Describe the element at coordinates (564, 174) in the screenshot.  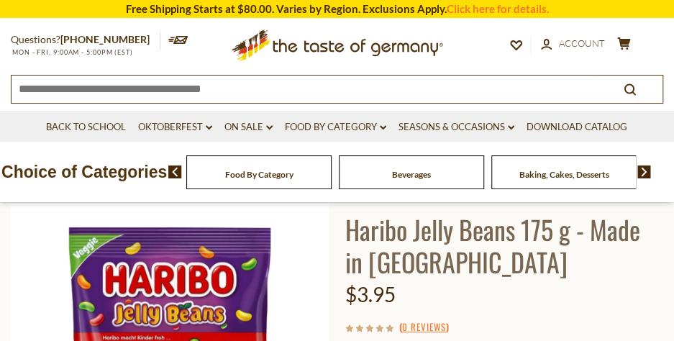
I see `span: Baking, Cakes, Desserts` at that location.